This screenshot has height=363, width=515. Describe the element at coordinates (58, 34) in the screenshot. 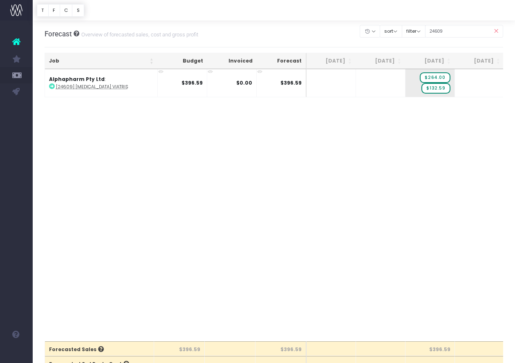

I see `span: Forecast` at that location.